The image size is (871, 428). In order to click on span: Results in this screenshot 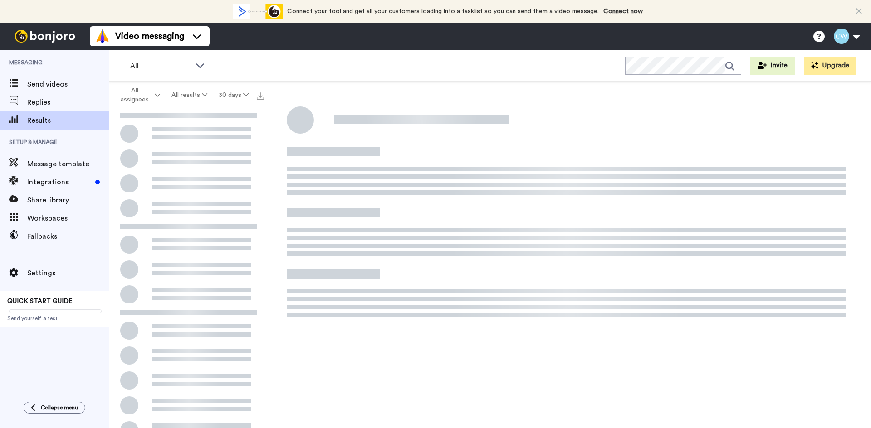, I will do `click(68, 121)`.